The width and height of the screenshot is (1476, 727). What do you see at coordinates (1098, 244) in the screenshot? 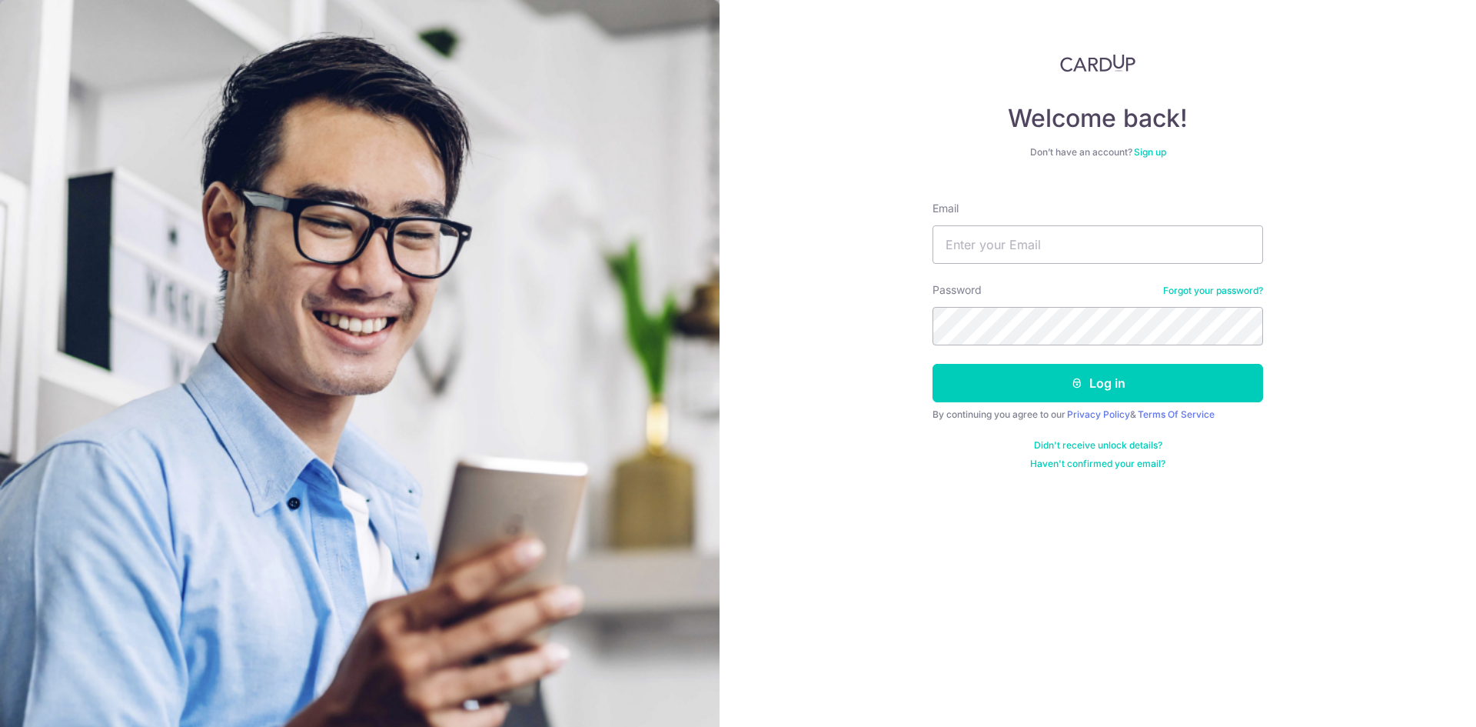
I see `input: Enter your Email` at bounding box center [1098, 244].